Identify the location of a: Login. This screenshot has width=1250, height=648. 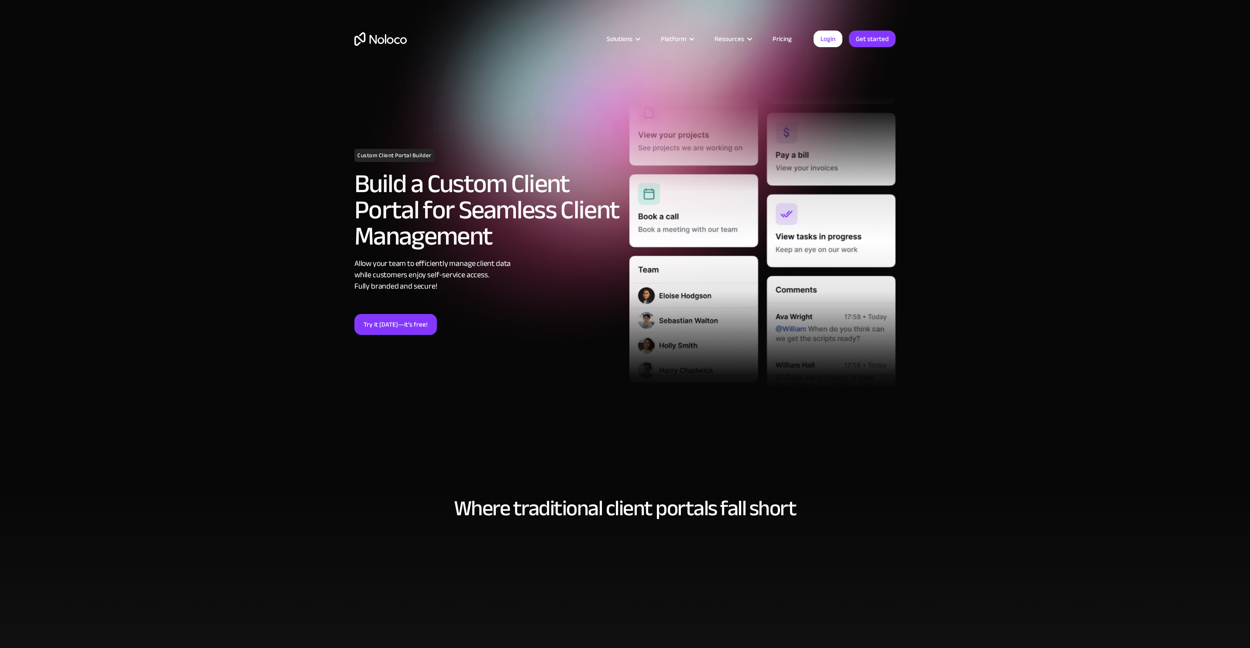
(828, 39).